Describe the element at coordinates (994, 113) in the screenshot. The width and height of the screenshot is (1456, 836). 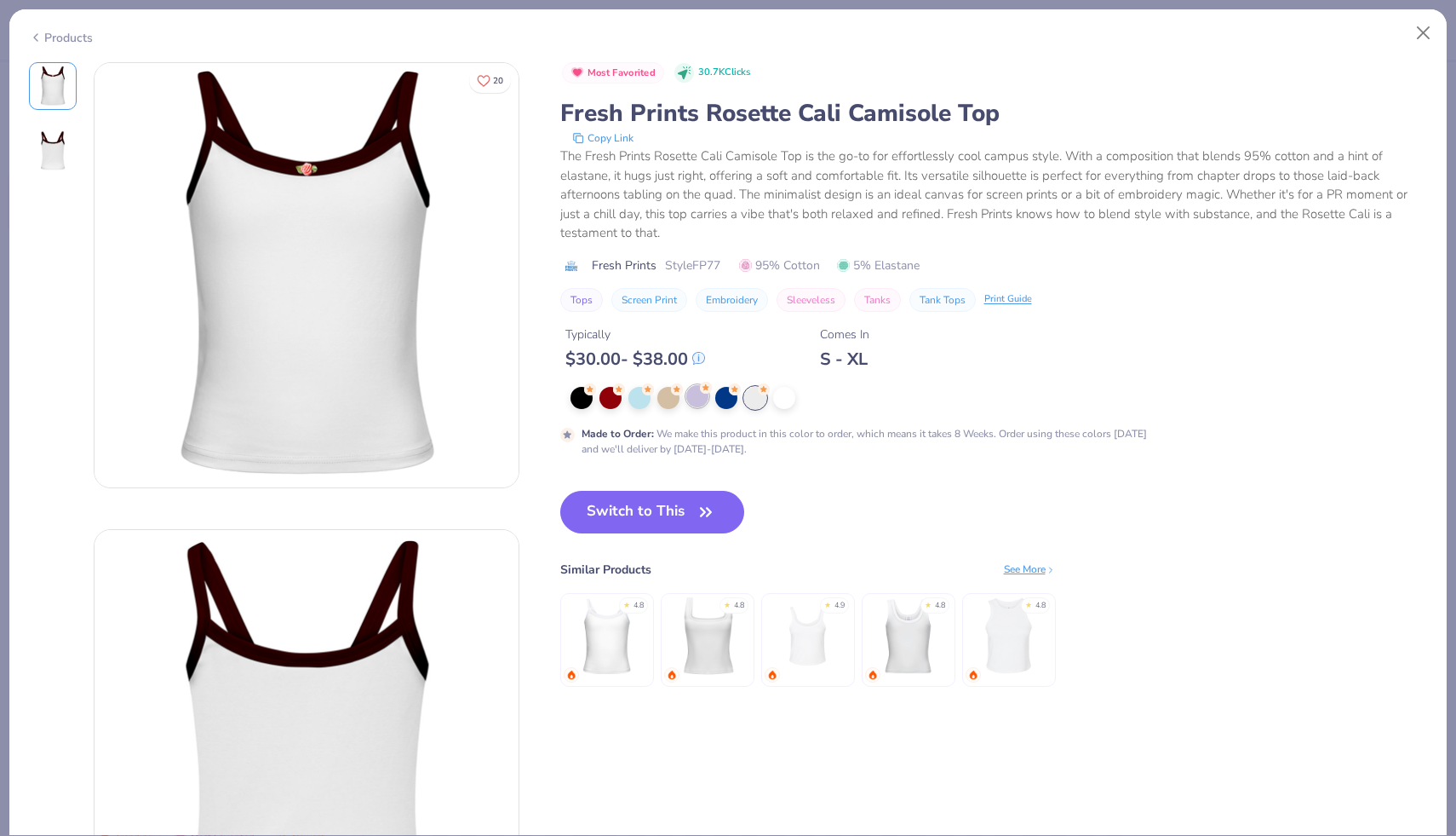
I see `div: Fresh Prints Rosette Cali Camisole Top` at that location.